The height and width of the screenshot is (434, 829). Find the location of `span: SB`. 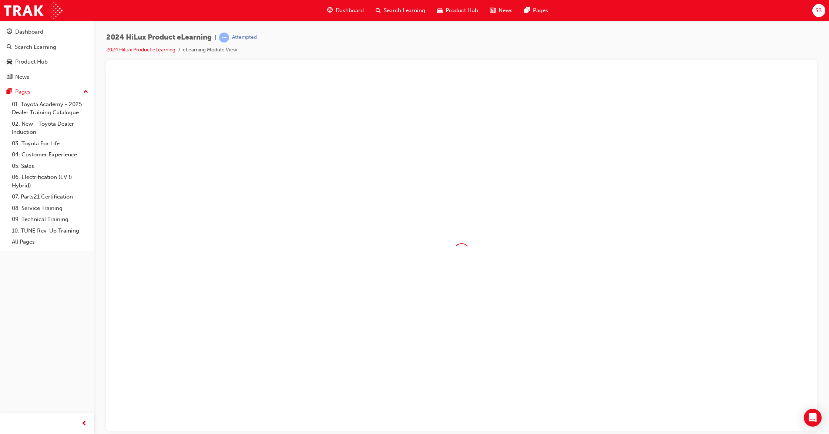

span: SB is located at coordinates (818, 10).